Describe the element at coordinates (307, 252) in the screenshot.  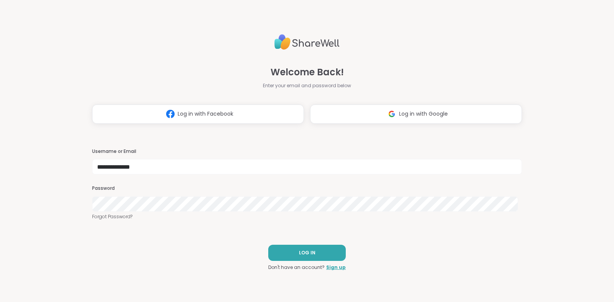
I see `span: LOG IN` at that location.